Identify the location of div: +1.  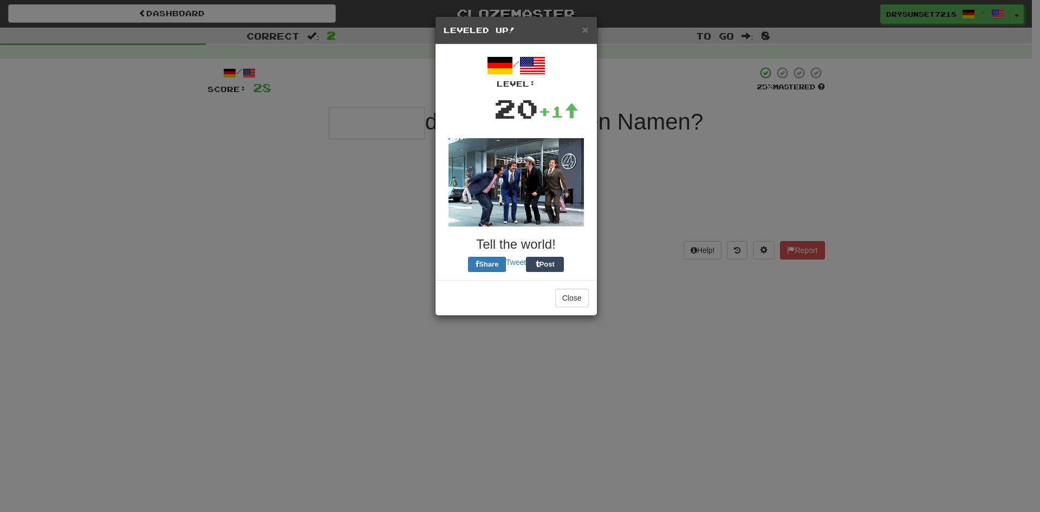
(558, 112).